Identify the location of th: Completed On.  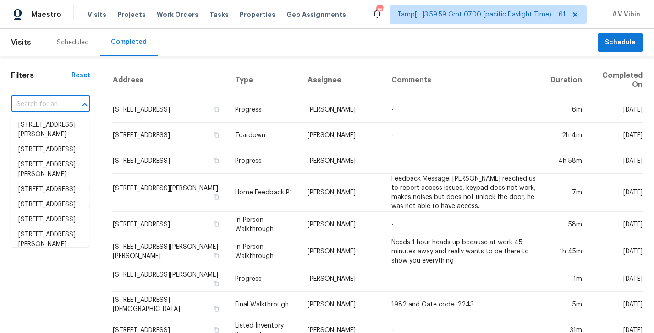
(616, 80).